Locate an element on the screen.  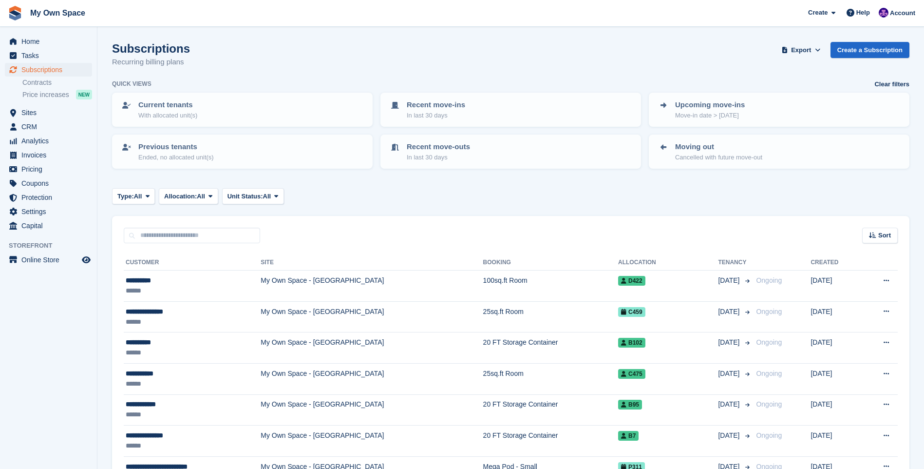
span: Account is located at coordinates (903, 13).